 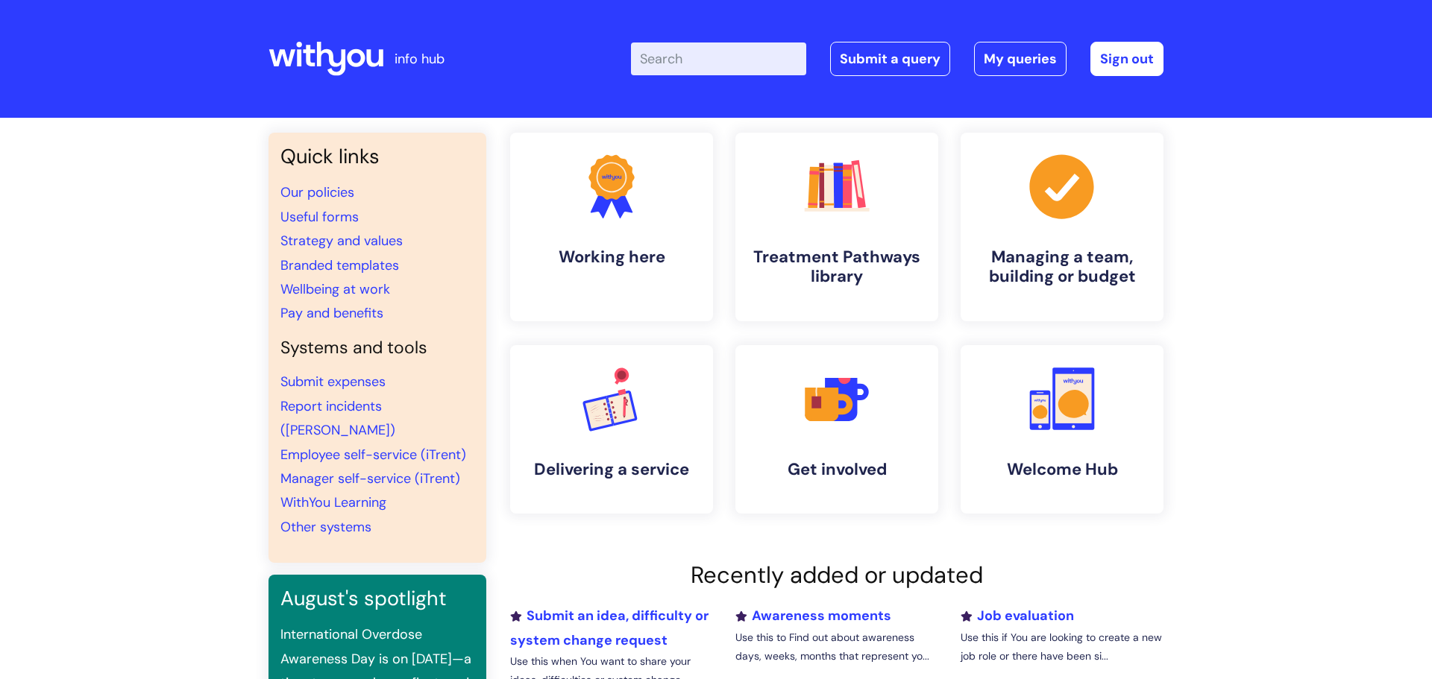 What do you see at coordinates (837, 267) in the screenshot?
I see `h4: Treatment Pathways library` at bounding box center [837, 267].